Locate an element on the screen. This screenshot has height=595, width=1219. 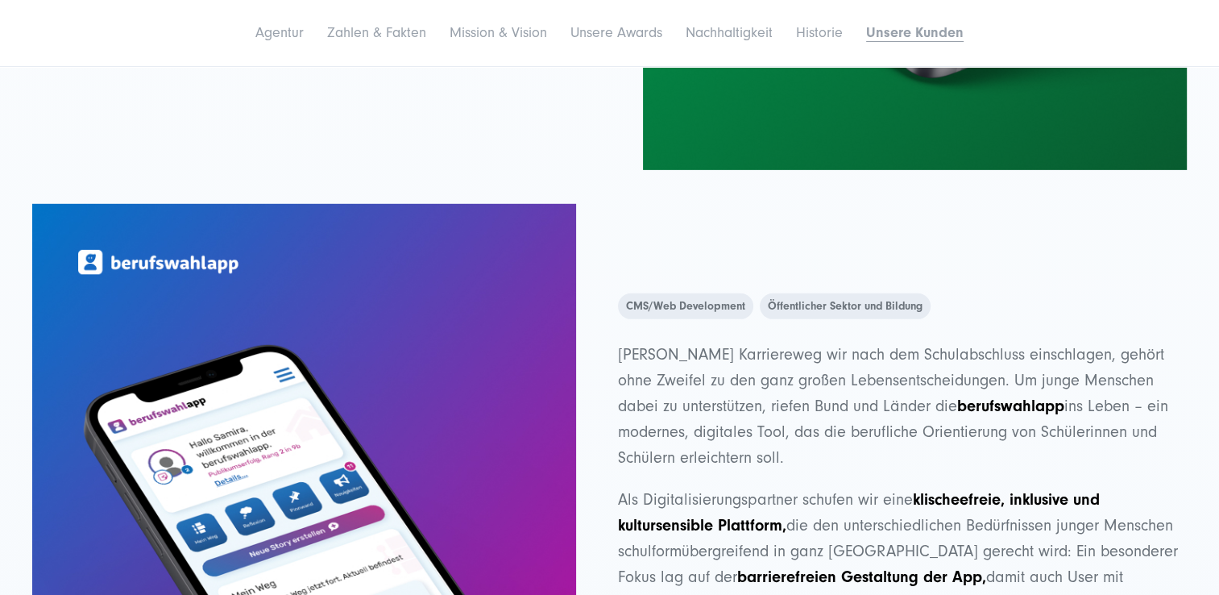
strong: klischeefreie, inklusive und kultursensible Plattform, is located at coordinates (859, 512).